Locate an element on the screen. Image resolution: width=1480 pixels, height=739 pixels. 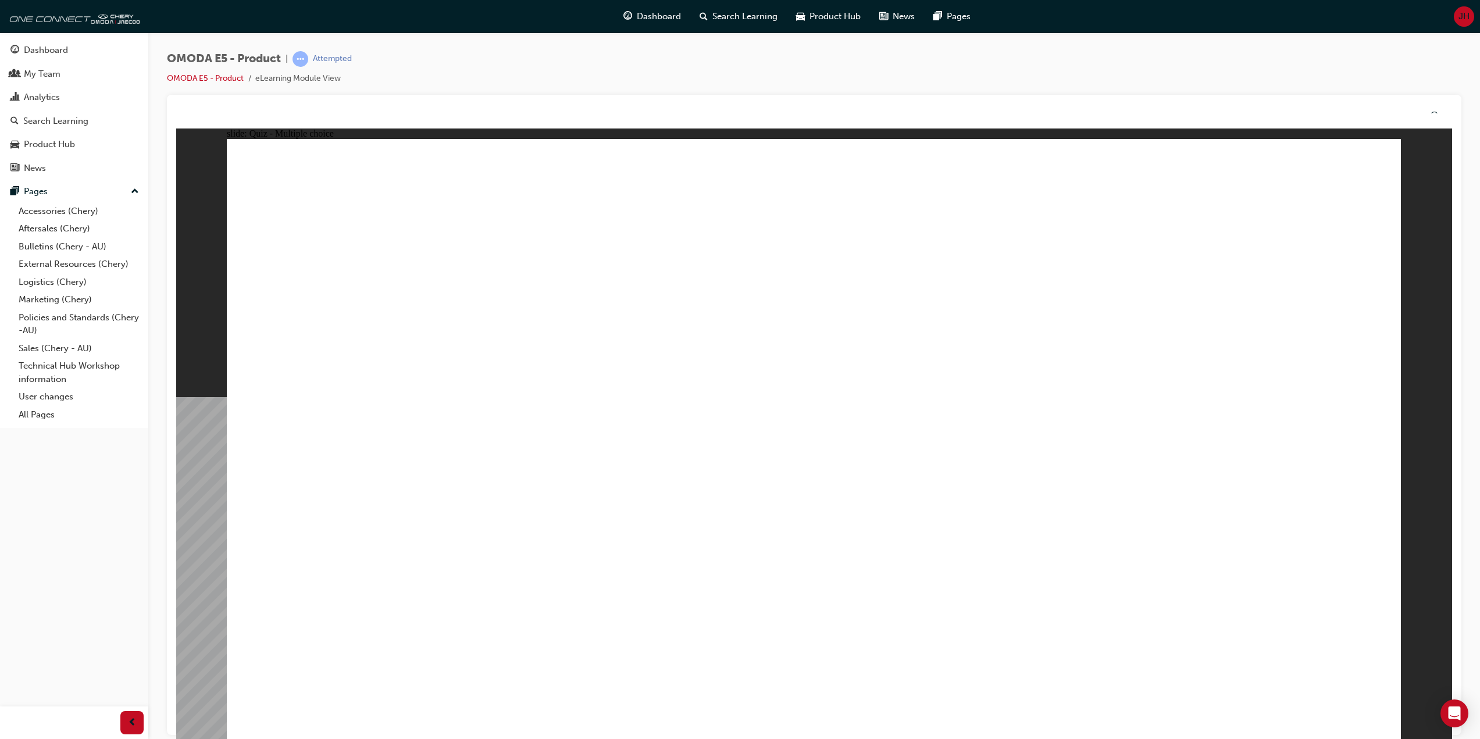
div: Dashboard is located at coordinates (46, 50).